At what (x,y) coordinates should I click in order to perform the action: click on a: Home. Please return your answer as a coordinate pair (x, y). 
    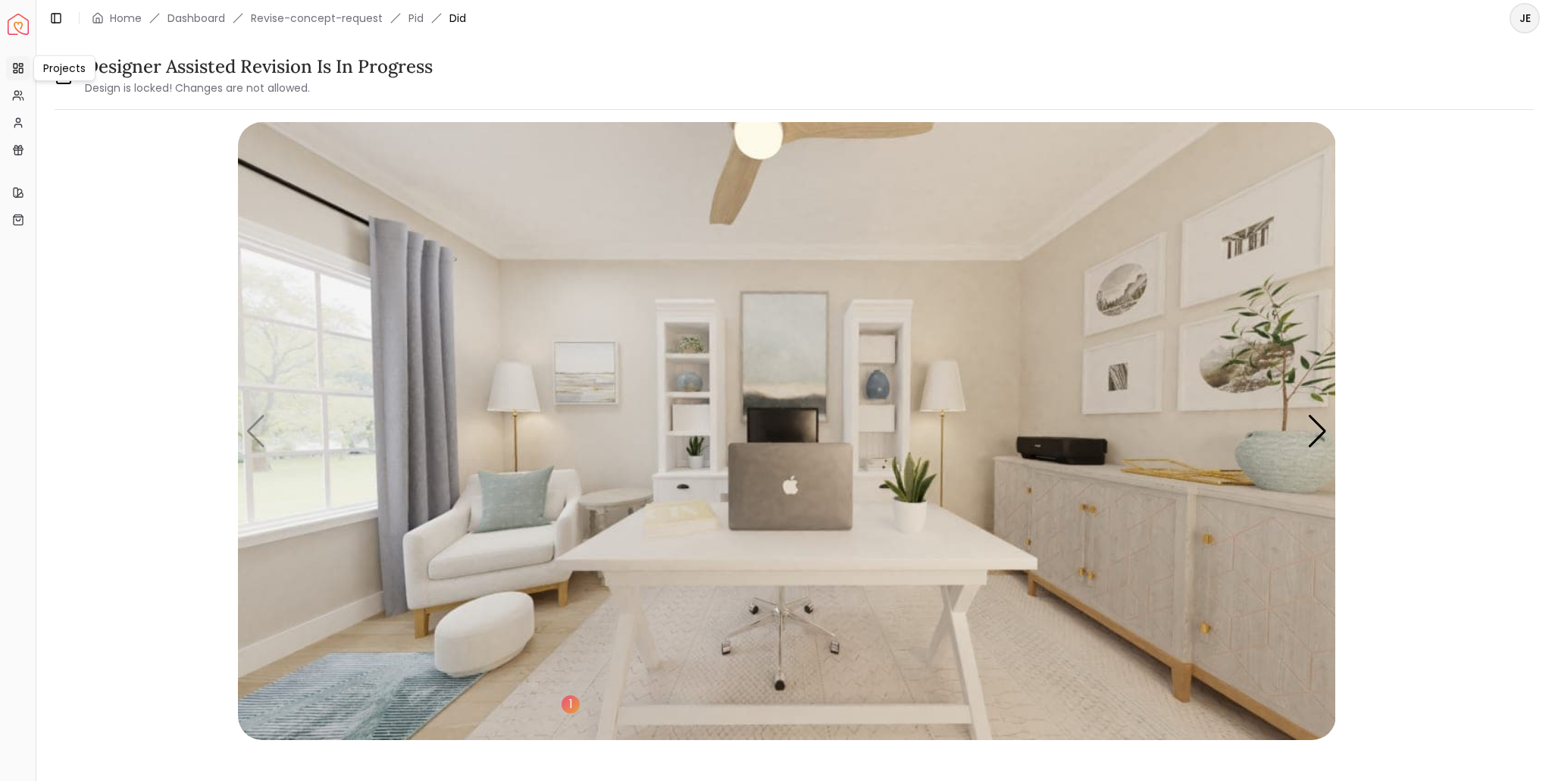
    Looking at the image, I should click on (126, 18).